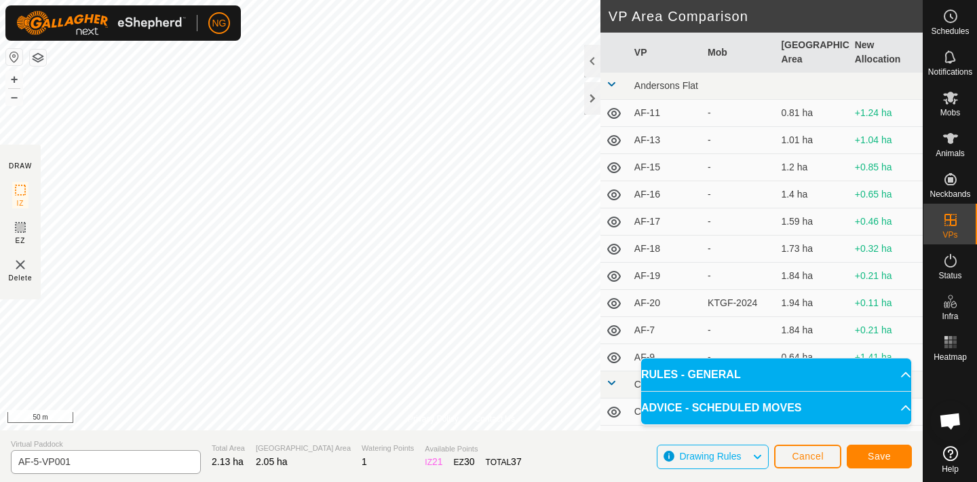  Describe the element at coordinates (886, 52) in the screenshot. I see `th: New Allocation` at that location.